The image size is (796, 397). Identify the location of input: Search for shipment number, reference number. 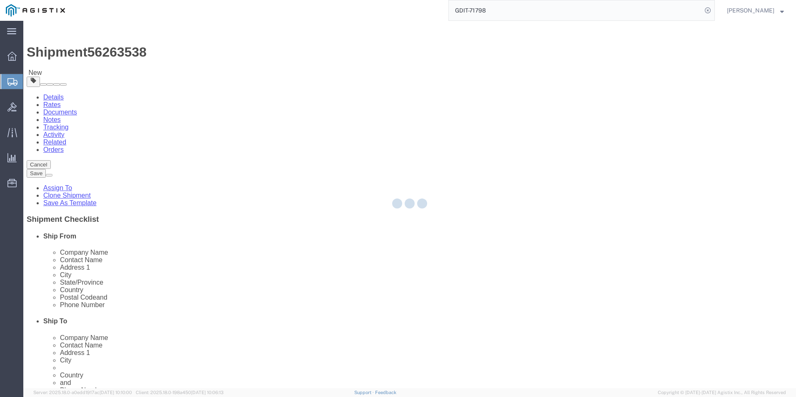
(575, 10).